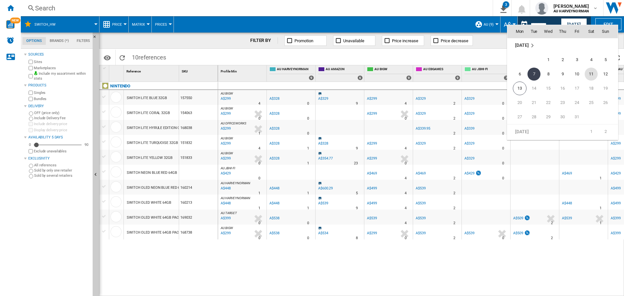 This screenshot has width=624, height=296. Describe the element at coordinates (548, 88) in the screenshot. I see `td: Wednesday October 15 2025` at that location.